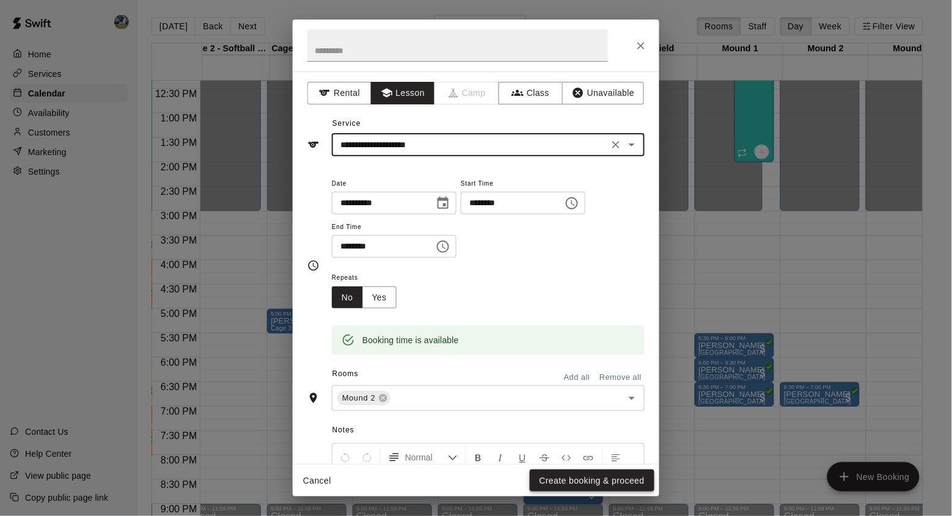  What do you see at coordinates (572, 203) in the screenshot?
I see `button: Choose time, selected time is 4:00 PM` at bounding box center [572, 203].